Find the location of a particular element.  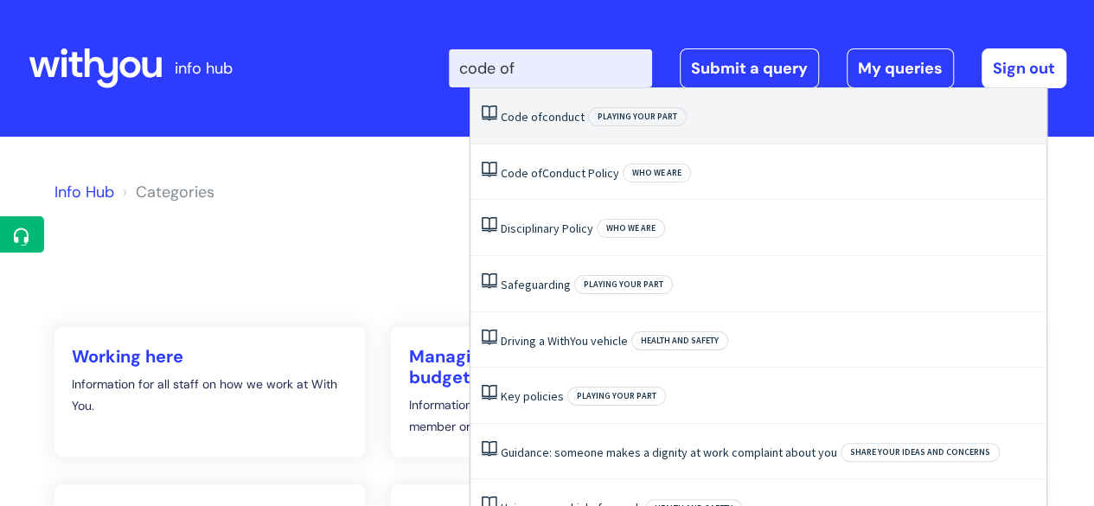

h2: Managing a team, building or budget is located at coordinates (547, 367).